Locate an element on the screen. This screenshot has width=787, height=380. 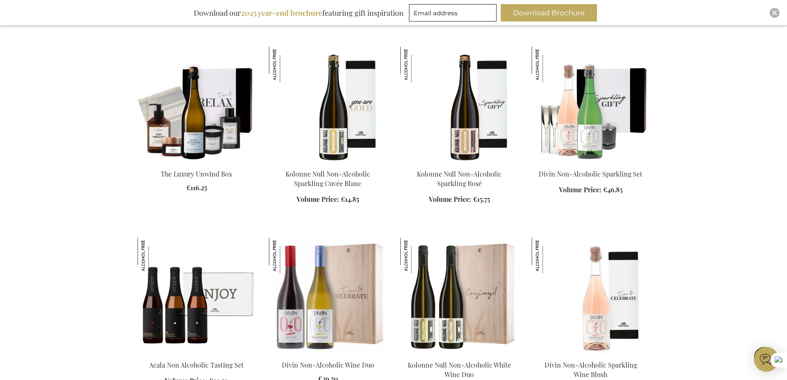
input: Email address is located at coordinates (453, 13).